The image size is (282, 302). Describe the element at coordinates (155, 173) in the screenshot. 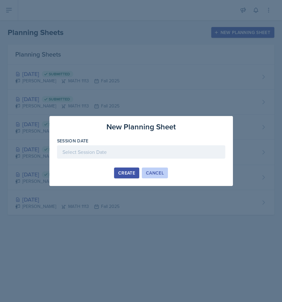

I see `button: Cancel` at that location.